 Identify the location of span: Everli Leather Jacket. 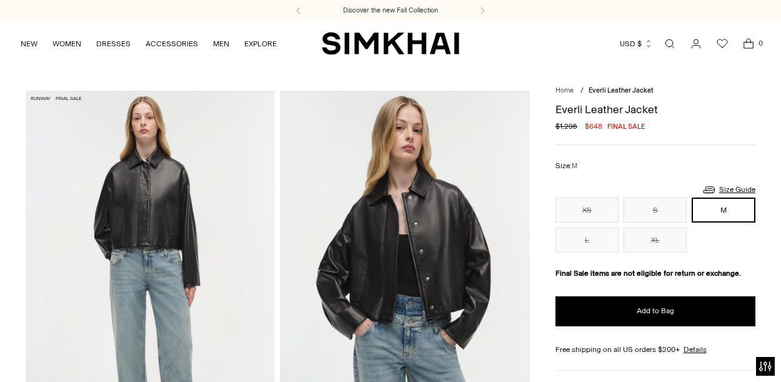
(621, 90).